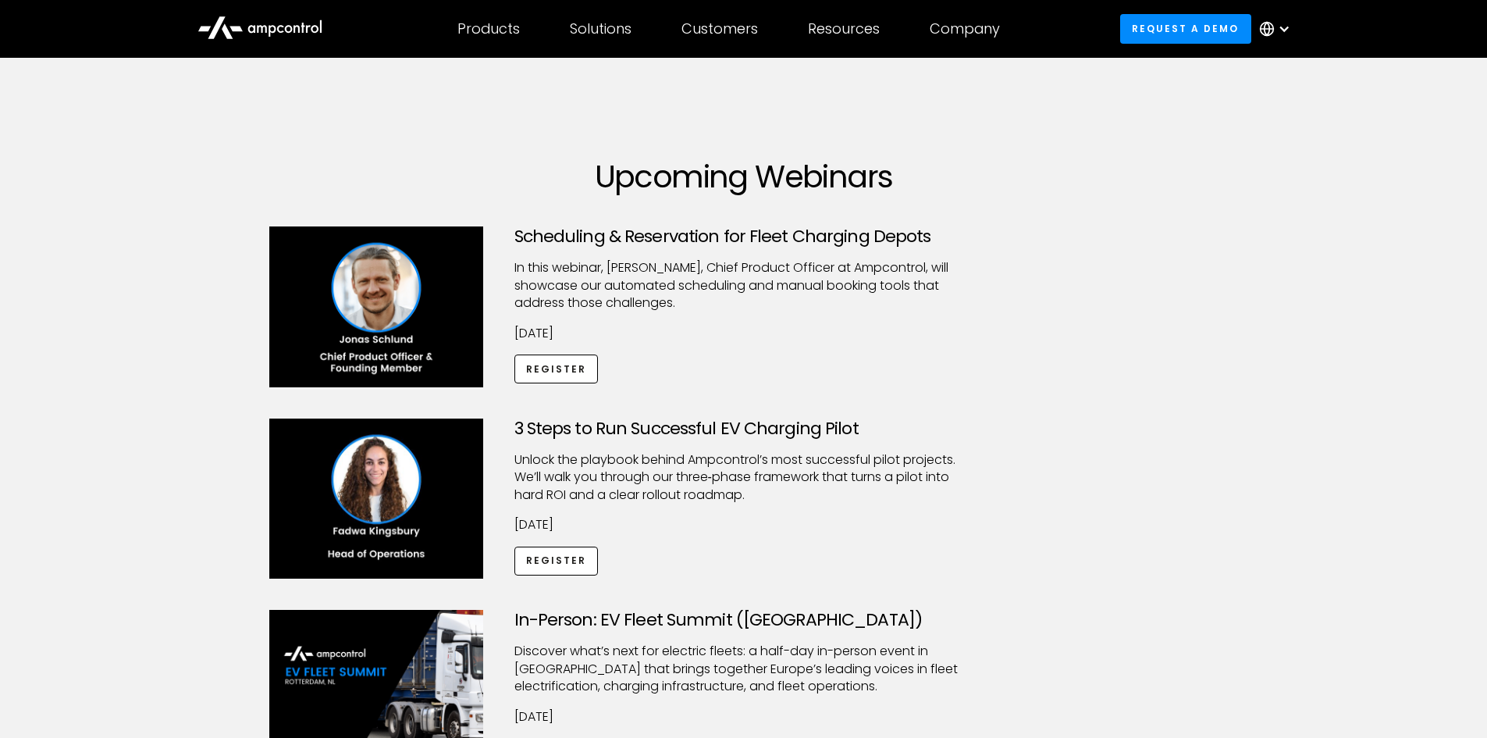 The height and width of the screenshot is (738, 1487). What do you see at coordinates (720, 29) in the screenshot?
I see `div: Customers` at bounding box center [720, 29].